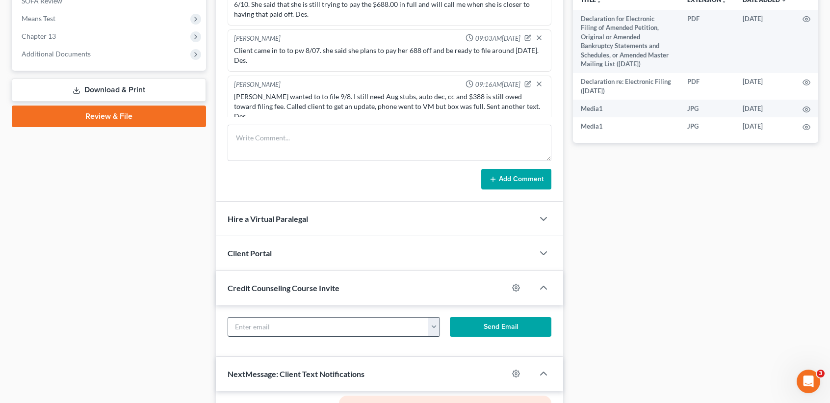  Describe the element at coordinates (109, 90) in the screenshot. I see `a: Download & Print` at that location.